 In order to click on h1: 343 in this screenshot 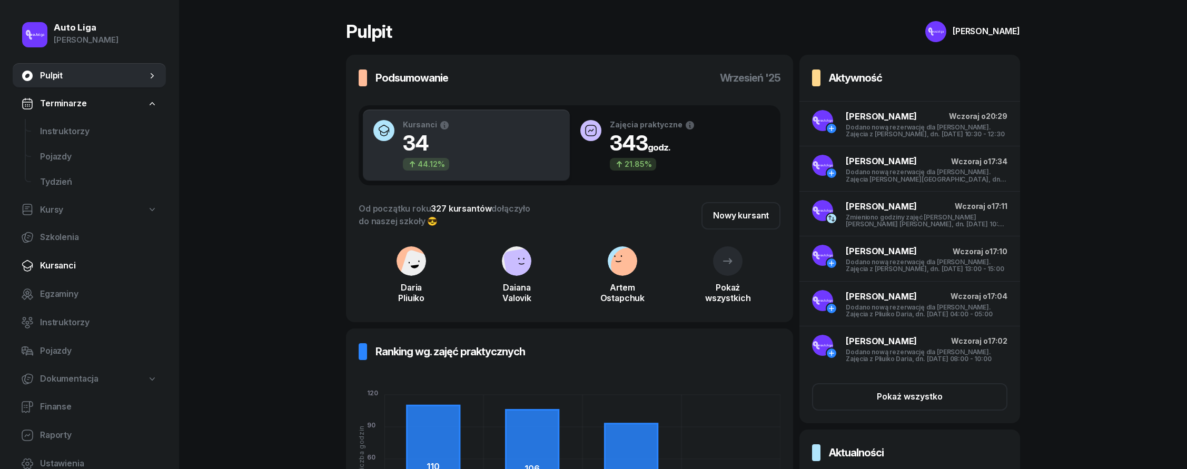, I will do `click(652, 143)`.